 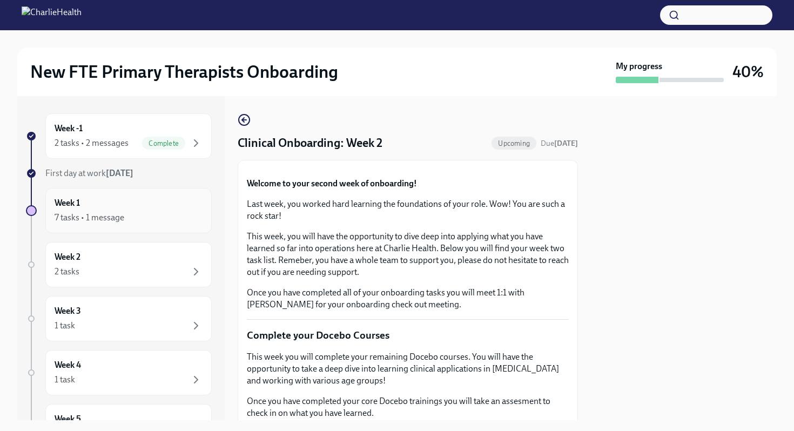 What do you see at coordinates (69, 129) in the screenshot?
I see `h6: Week -1` at bounding box center [69, 129].